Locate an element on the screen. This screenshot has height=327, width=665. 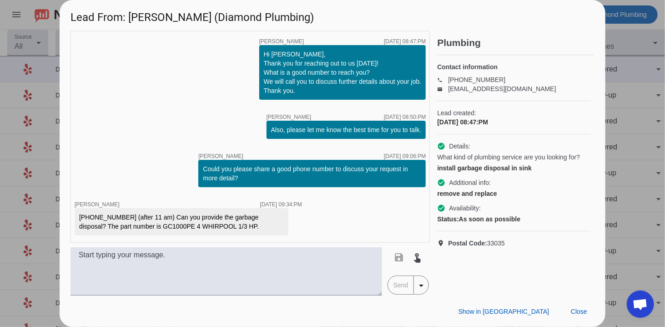
div: Open chat is located at coordinates (641, 304).